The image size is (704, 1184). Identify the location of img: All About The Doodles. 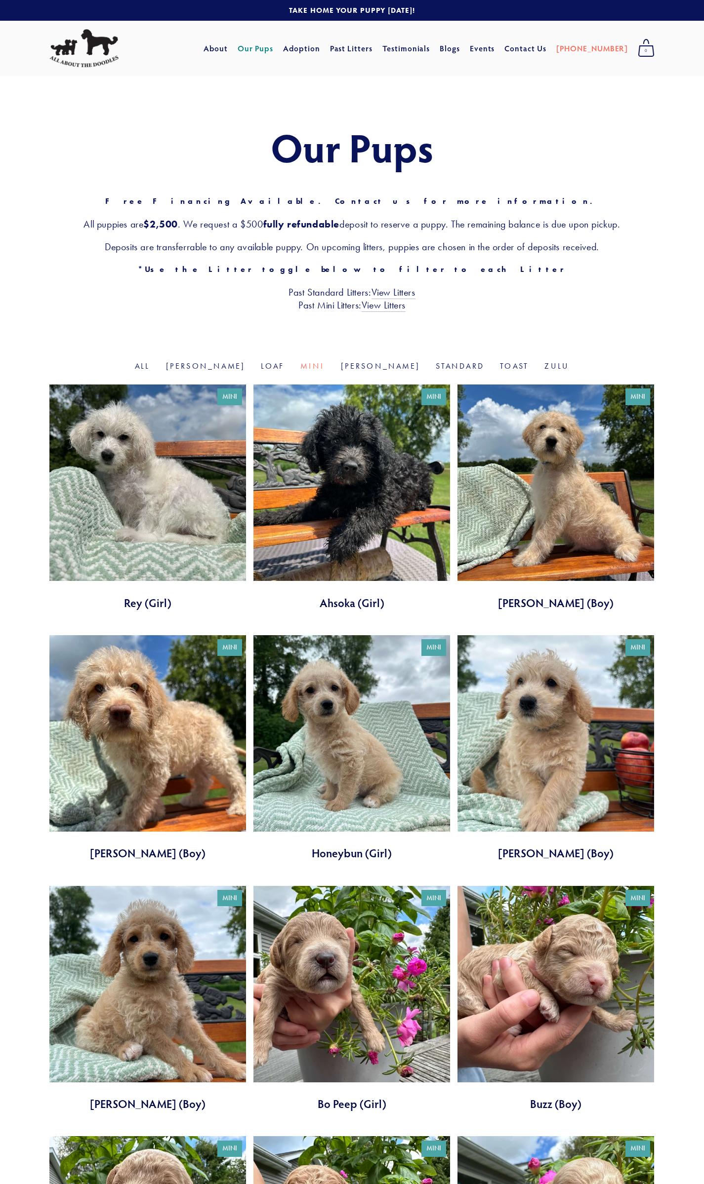
(84, 48).